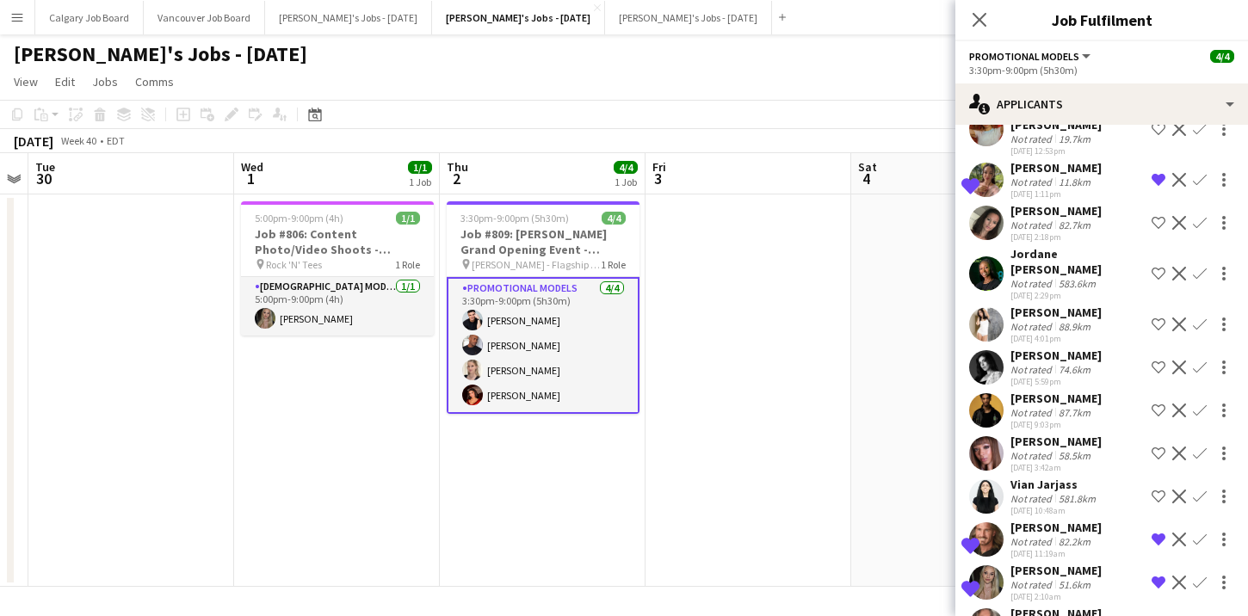 This screenshot has width=1248, height=616. I want to click on span: Fri, so click(659, 167).